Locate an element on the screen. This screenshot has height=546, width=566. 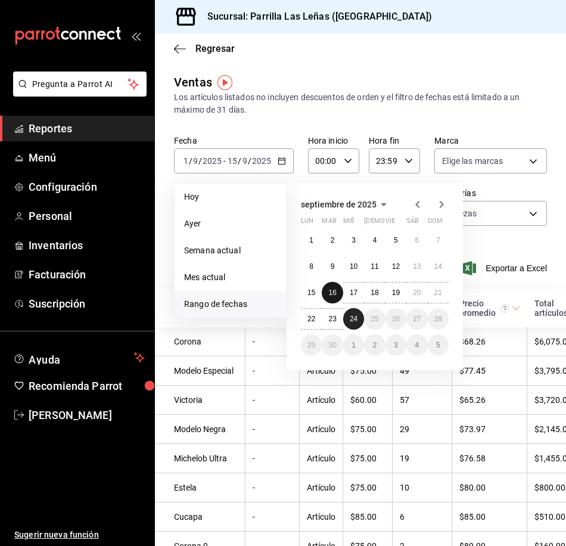
abbr: 15 de septiembre de 2025 is located at coordinates (311, 293).